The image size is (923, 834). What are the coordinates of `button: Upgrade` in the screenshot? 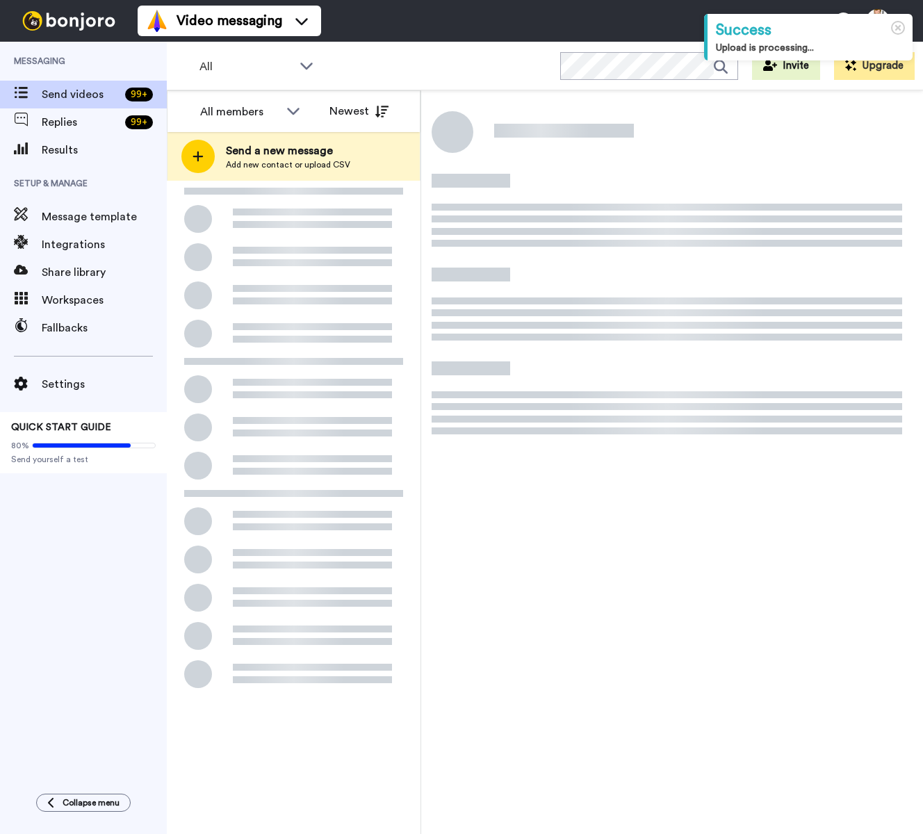 It's located at (874, 66).